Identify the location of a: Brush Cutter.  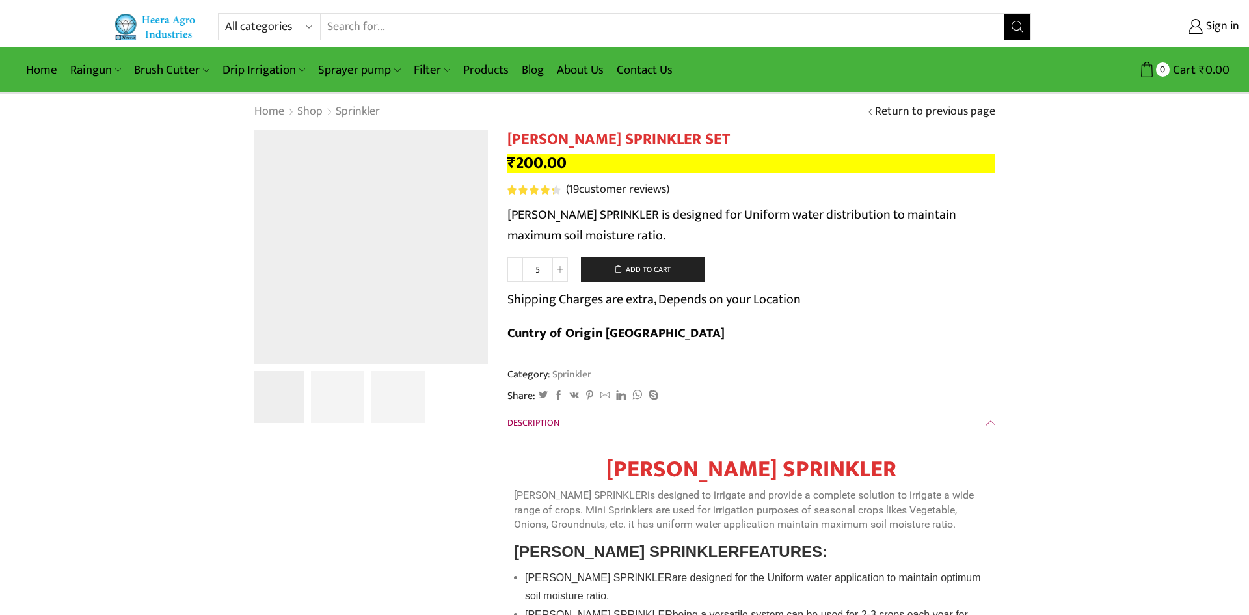
(171, 70).